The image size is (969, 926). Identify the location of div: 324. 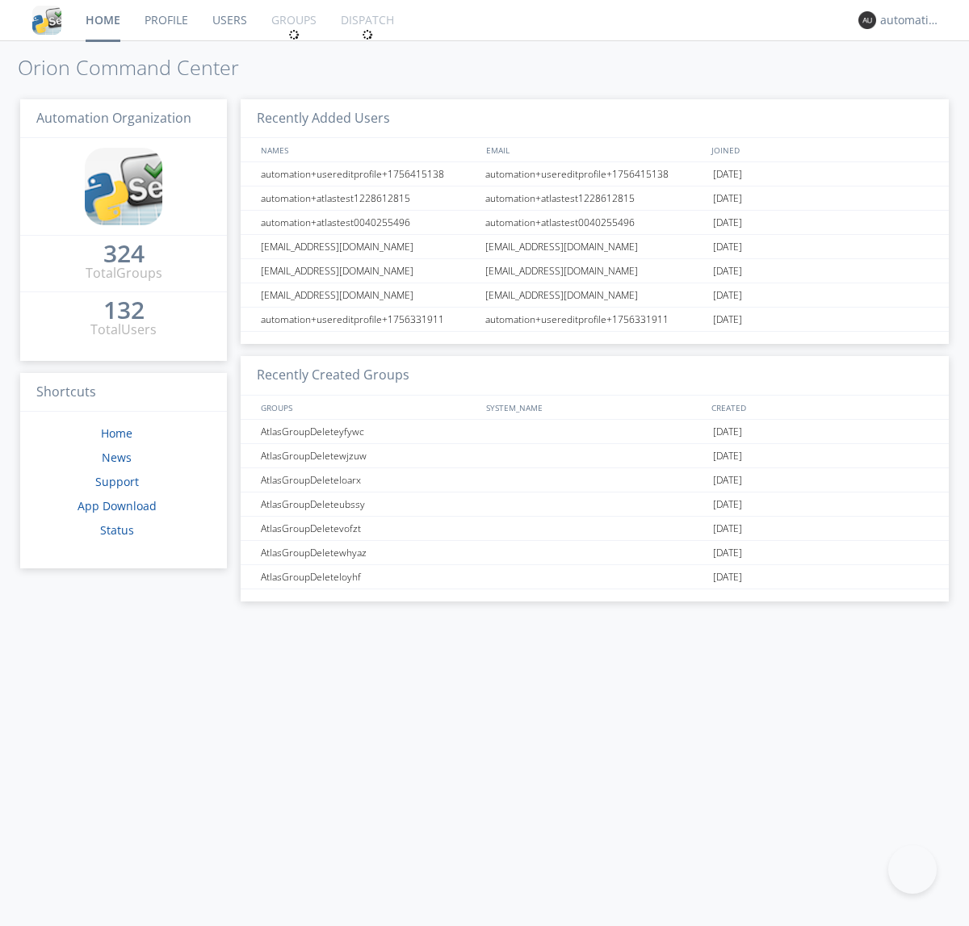
(124, 253).